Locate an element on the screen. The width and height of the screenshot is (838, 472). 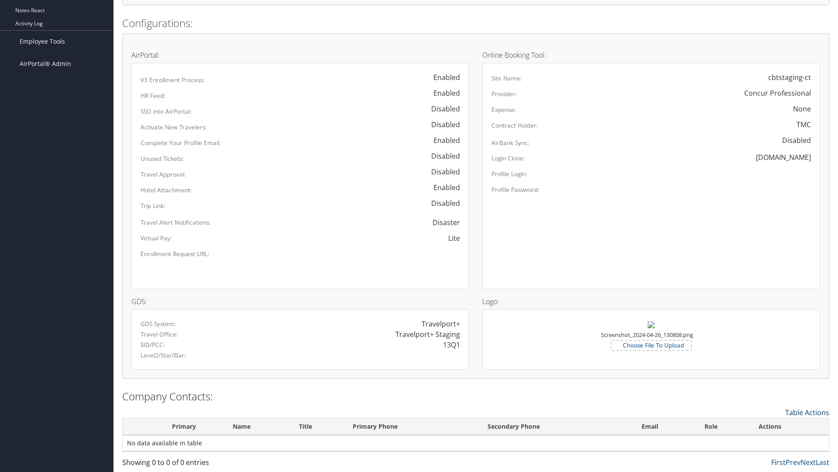
div: Lite is located at coordinates (454, 238).